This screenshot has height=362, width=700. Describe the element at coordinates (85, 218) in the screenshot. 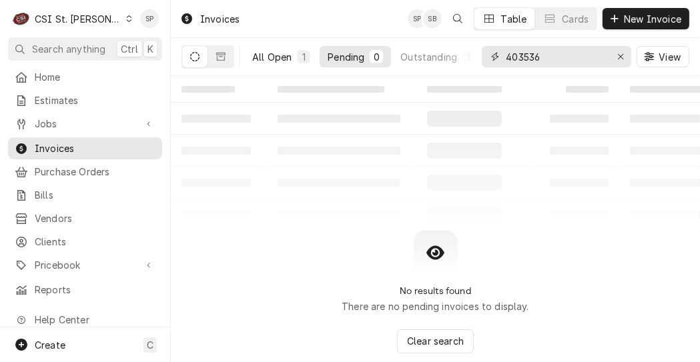

I see `a: Vendors` at that location.